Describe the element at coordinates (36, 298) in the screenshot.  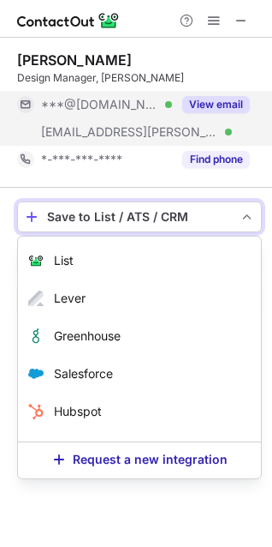
I see `img: Lever` at that location.